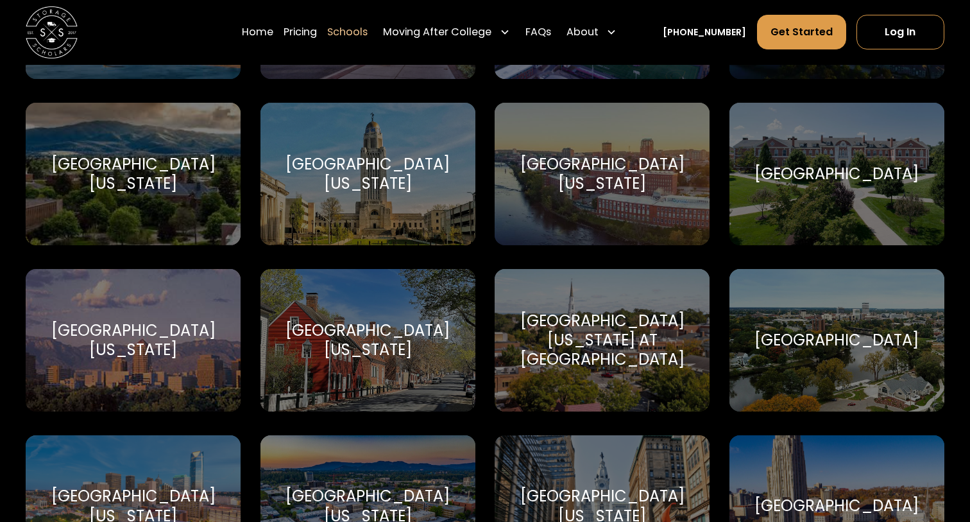  I want to click on a: Log In, so click(900, 32).